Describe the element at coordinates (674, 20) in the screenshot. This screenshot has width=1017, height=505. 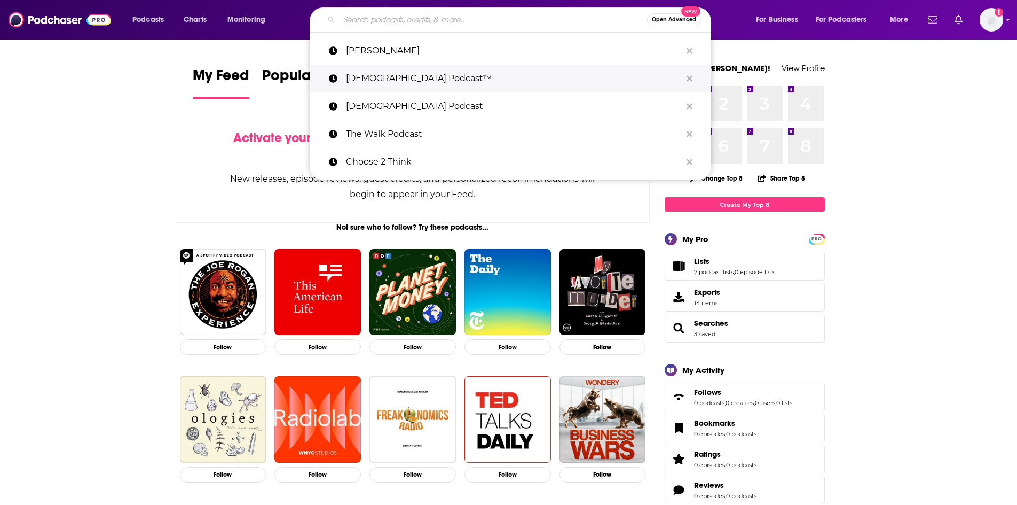
I see `button: Open AdvancedNew` at that location.